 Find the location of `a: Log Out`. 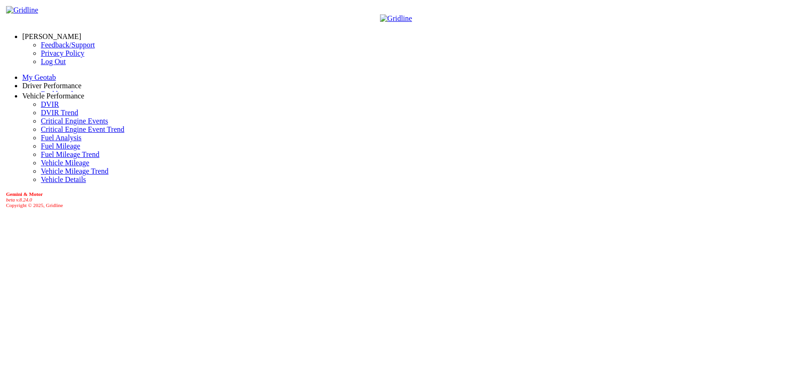

a: Log Out is located at coordinates (53, 61).